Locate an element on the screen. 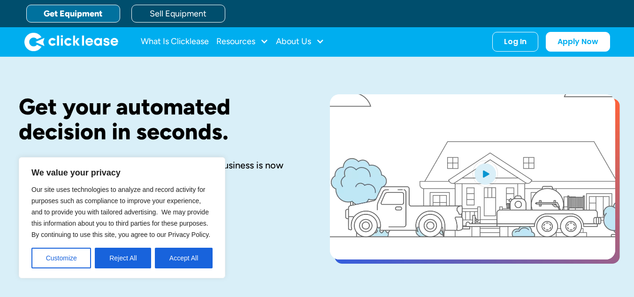  a: home is located at coordinates (71, 42).